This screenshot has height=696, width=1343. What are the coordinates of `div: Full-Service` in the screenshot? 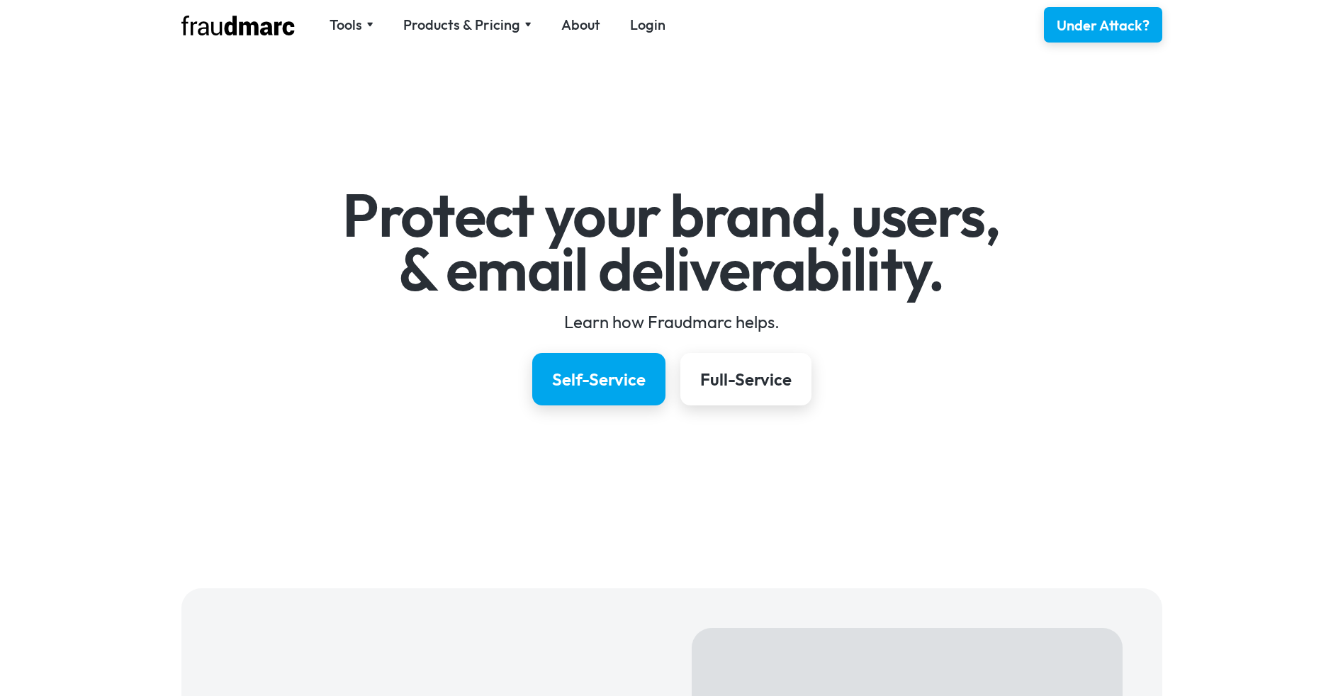 It's located at (745, 379).